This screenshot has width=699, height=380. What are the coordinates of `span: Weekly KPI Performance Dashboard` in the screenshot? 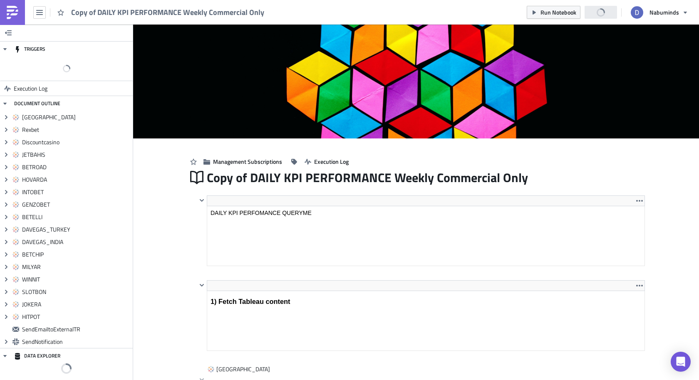 It's located at (126, 53).